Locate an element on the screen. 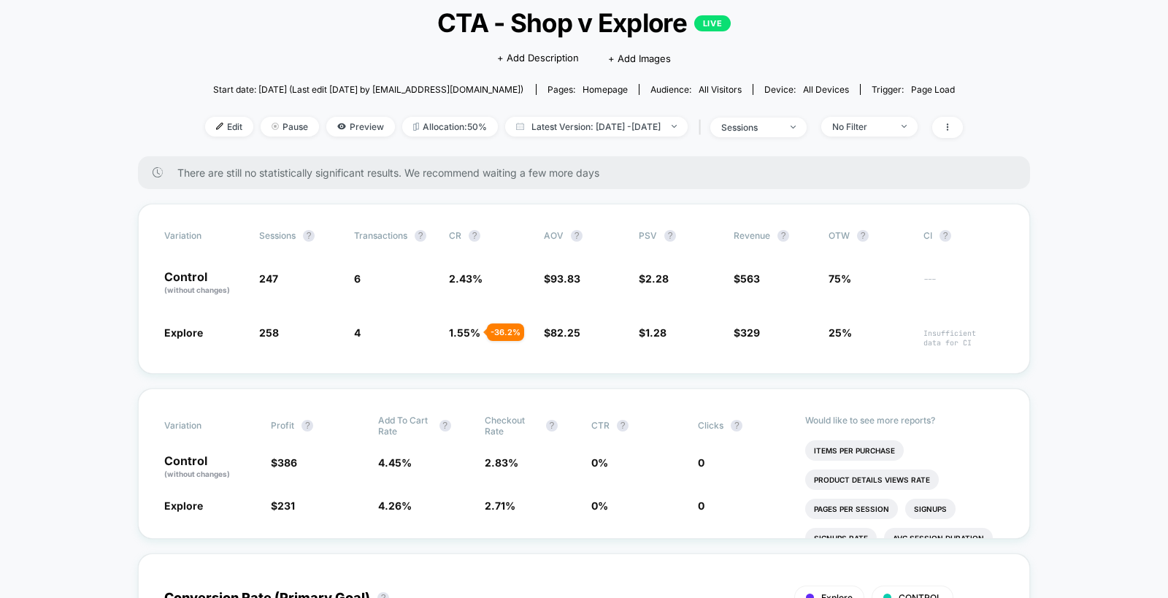  div: Trigger: is located at coordinates (913, 89).